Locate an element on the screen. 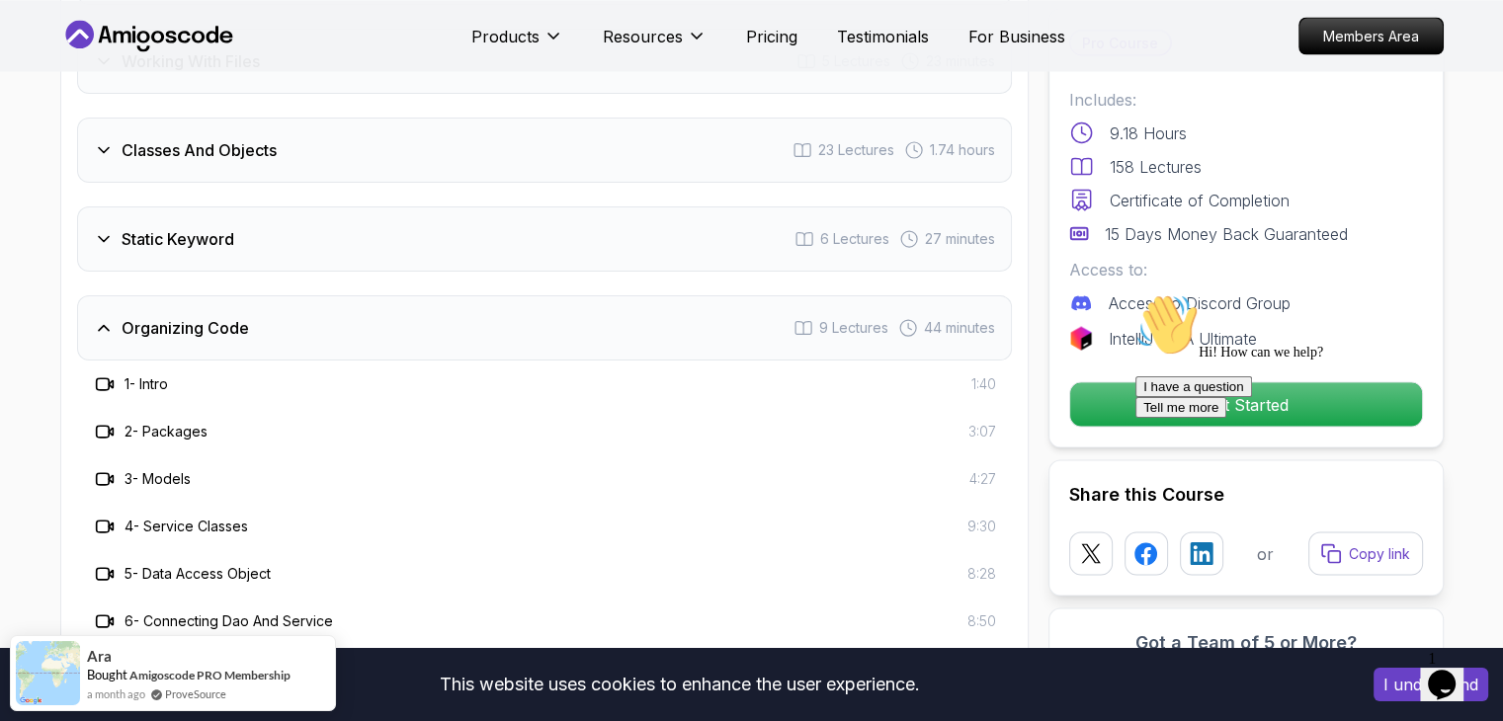 Image resolution: width=1503 pixels, height=721 pixels. span: 6 Lectures is located at coordinates (855, 239).